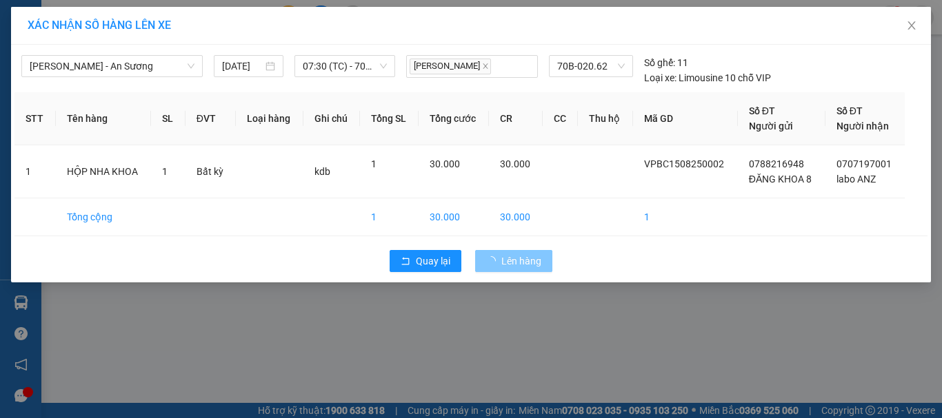  I want to click on th: Tổng cước, so click(454, 119).